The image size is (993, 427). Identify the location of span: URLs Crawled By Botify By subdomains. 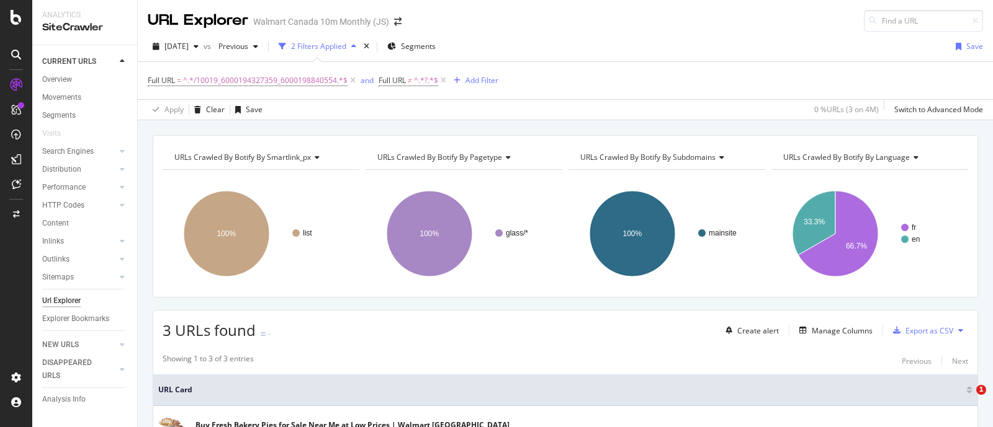
(648, 157).